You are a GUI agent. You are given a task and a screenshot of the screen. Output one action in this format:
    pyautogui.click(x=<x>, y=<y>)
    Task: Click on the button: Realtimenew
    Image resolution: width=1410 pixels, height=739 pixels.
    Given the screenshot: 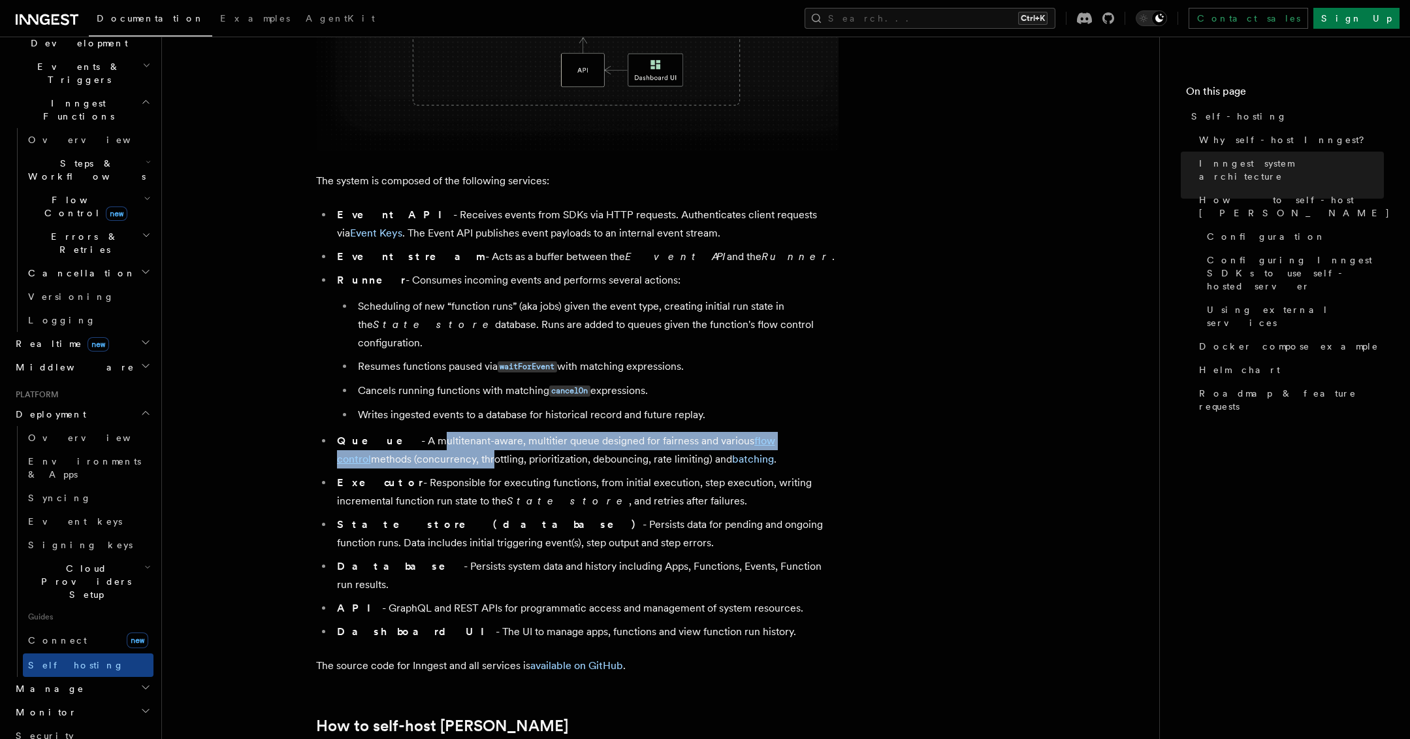 What is the action you would take?
    pyautogui.click(x=82, y=344)
    